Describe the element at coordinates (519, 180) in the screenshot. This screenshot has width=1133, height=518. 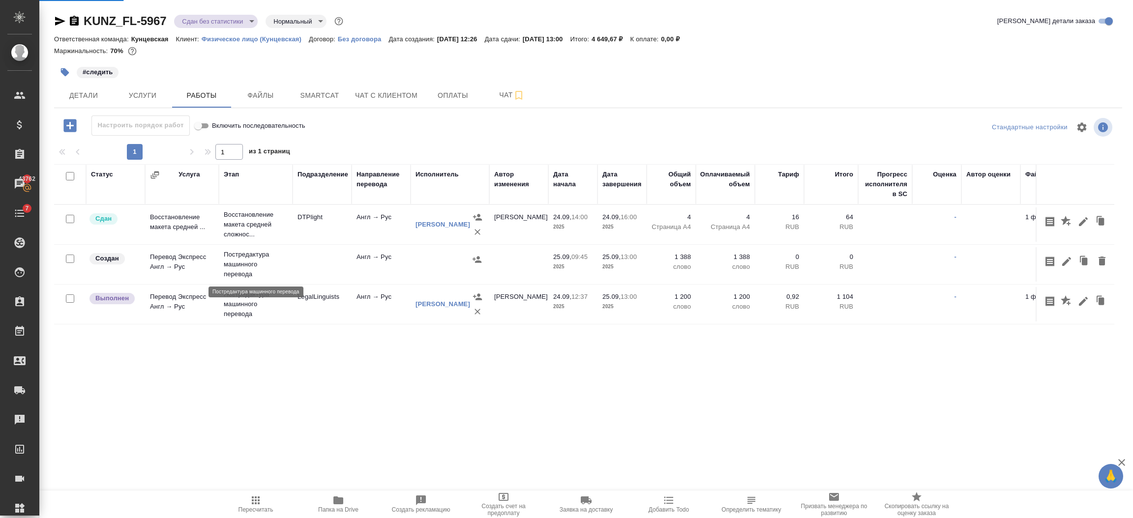
I see `div: Автор изменения` at that location.